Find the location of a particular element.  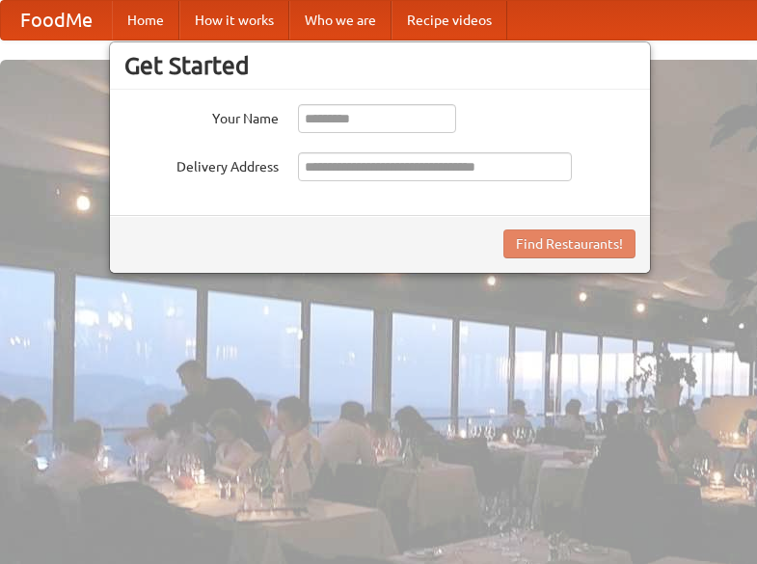

a: FoodMe is located at coordinates (56, 20).